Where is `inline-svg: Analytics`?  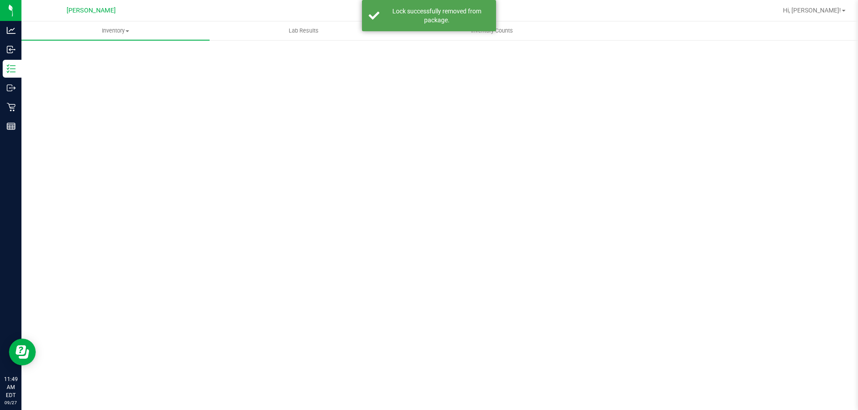
inline-svg: Analytics is located at coordinates (11, 30).